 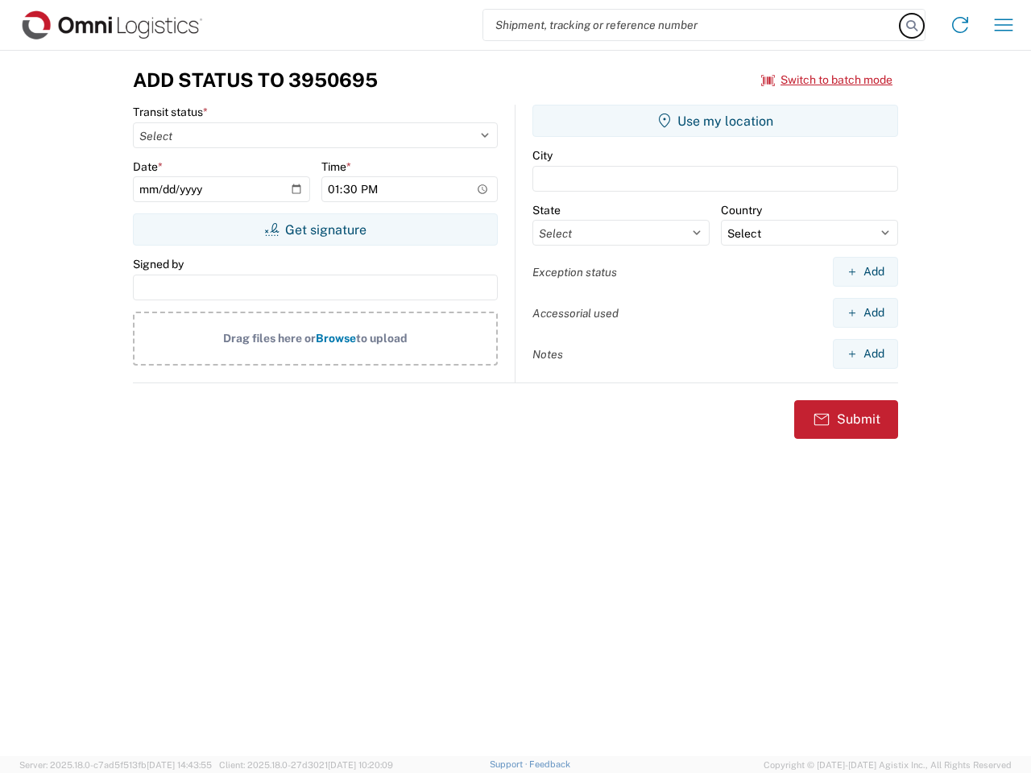 I want to click on span: Client: 2025.18.0-27d3021, so click(x=306, y=765).